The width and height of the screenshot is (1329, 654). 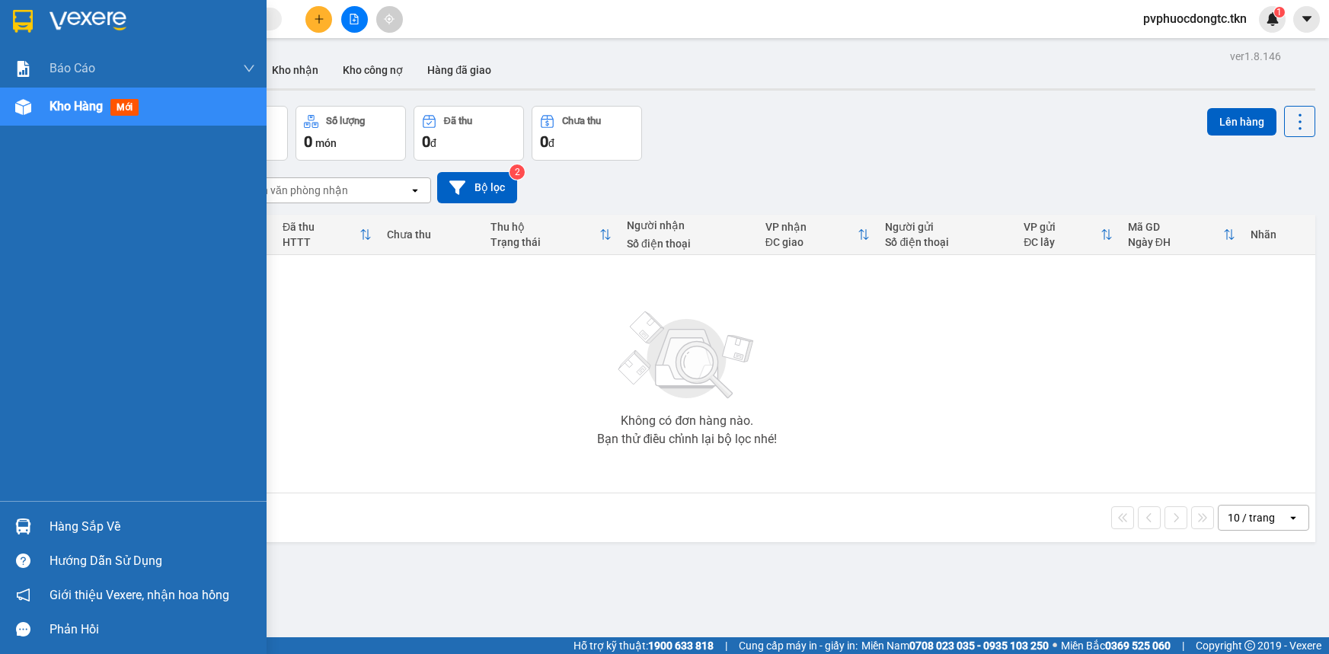 I want to click on div: Hướng dẫn sử dụng, so click(x=152, y=561).